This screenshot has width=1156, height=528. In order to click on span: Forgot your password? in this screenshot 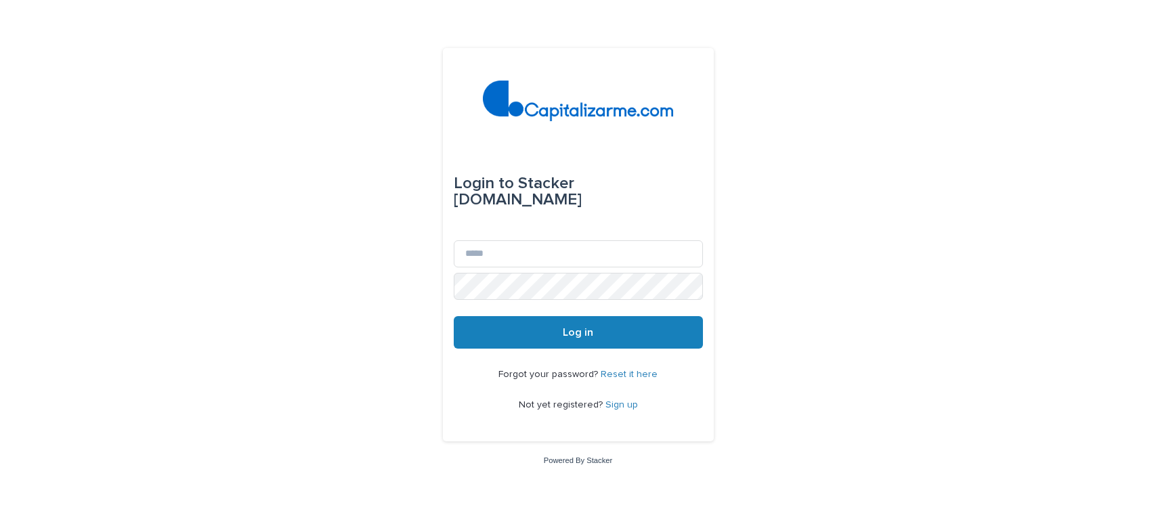, I will do `click(549, 374)`.